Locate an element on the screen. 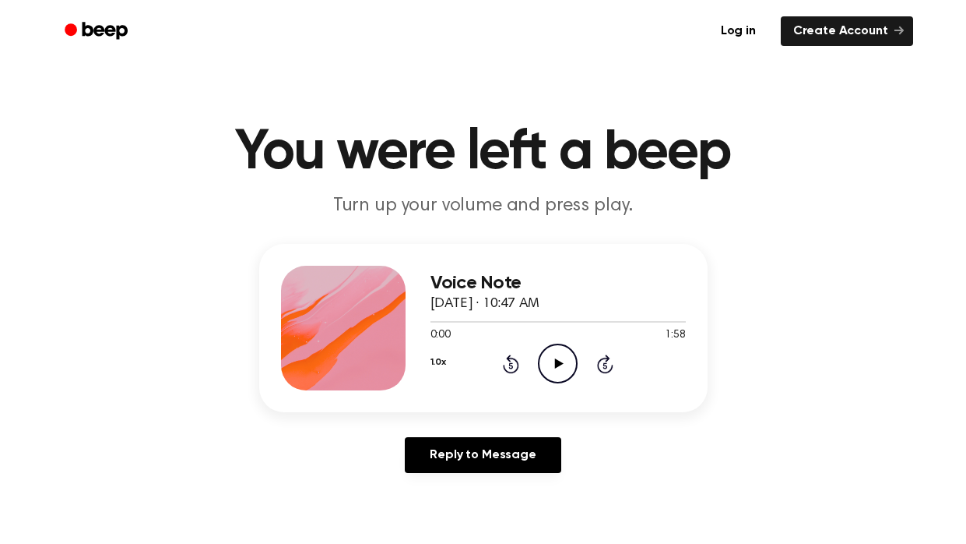 Image resolution: width=966 pixels, height=544 pixels. a: Log in is located at coordinates (738, 31).